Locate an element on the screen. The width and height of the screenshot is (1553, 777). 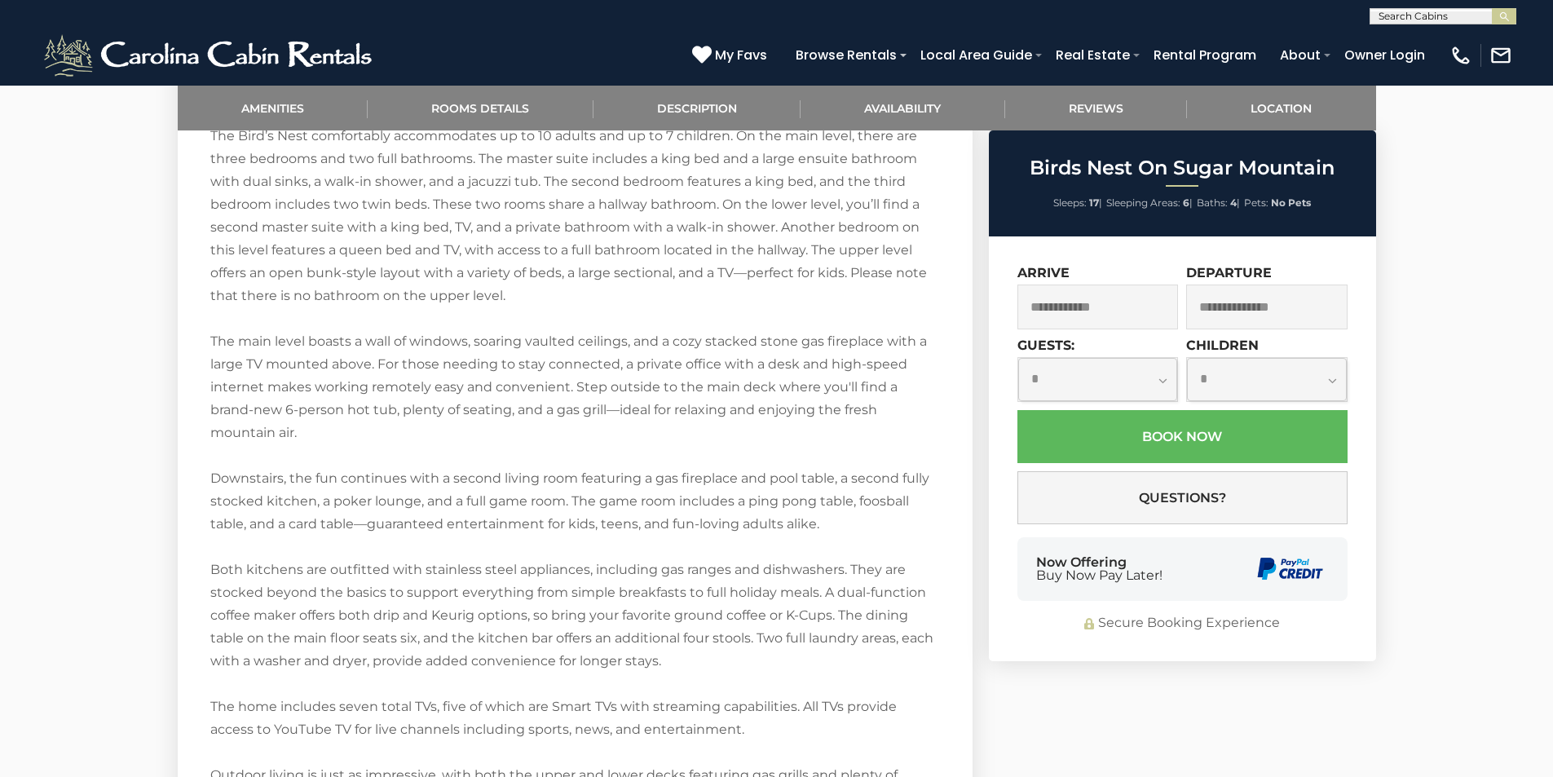
a: Owner Login is located at coordinates (1384, 55).